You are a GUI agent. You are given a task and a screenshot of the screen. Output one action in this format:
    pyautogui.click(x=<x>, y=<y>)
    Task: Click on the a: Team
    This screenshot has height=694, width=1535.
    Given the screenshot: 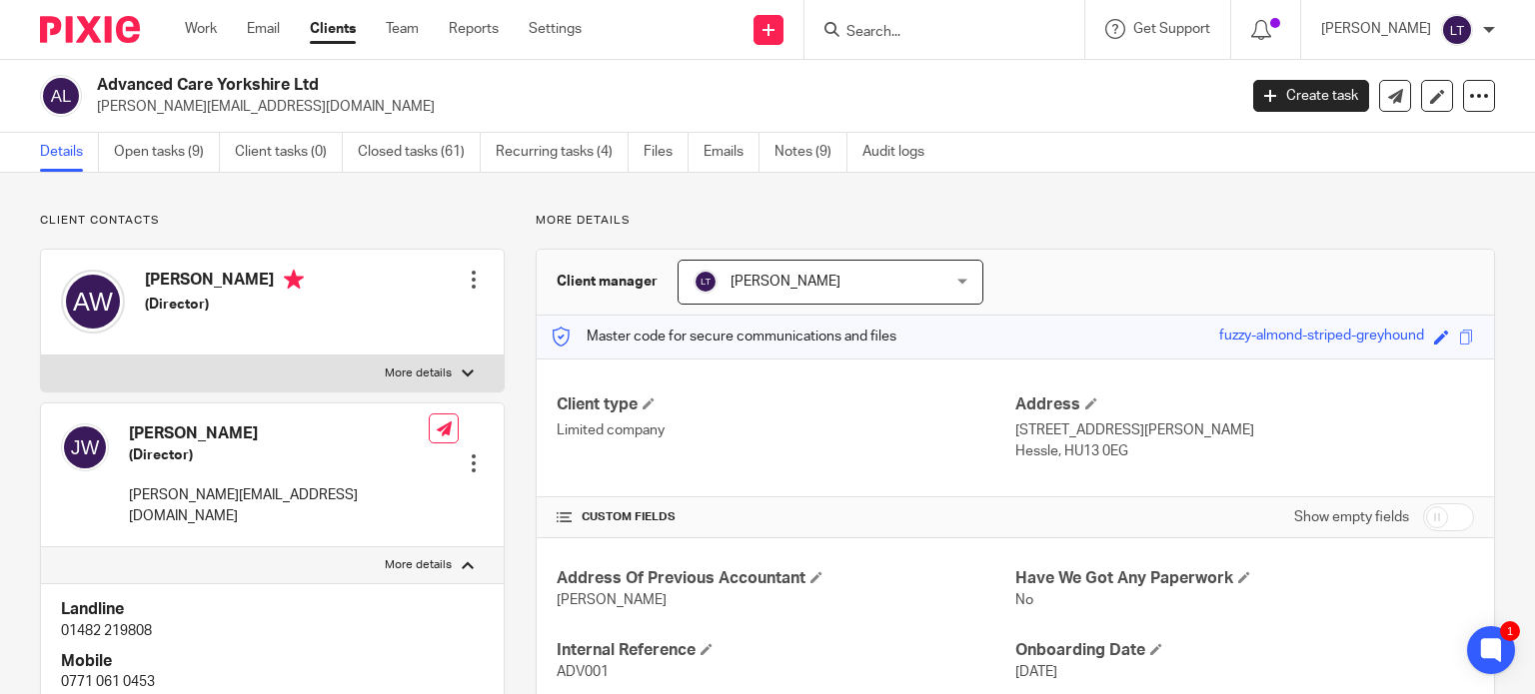 What is the action you would take?
    pyautogui.click(x=402, y=29)
    